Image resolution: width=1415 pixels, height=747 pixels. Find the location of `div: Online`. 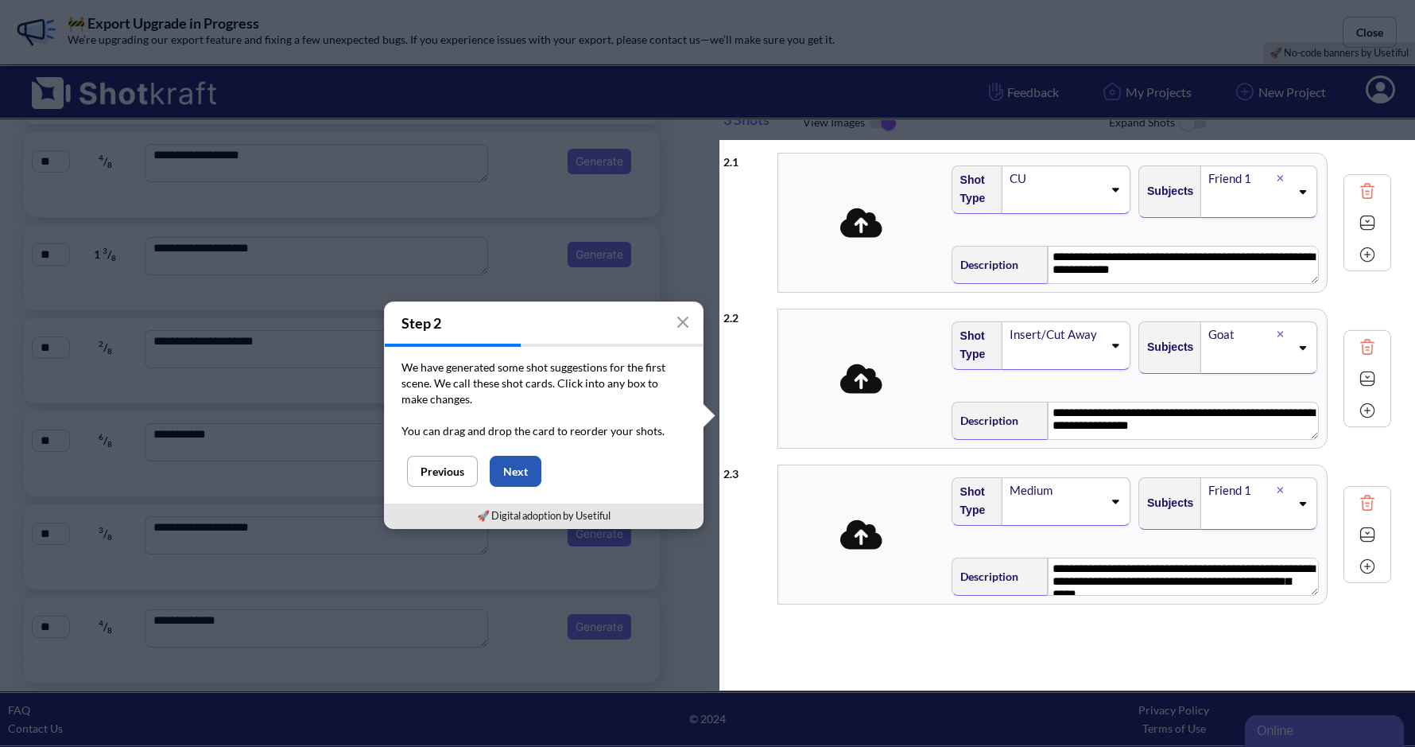

div: Online is located at coordinates (80, 19).